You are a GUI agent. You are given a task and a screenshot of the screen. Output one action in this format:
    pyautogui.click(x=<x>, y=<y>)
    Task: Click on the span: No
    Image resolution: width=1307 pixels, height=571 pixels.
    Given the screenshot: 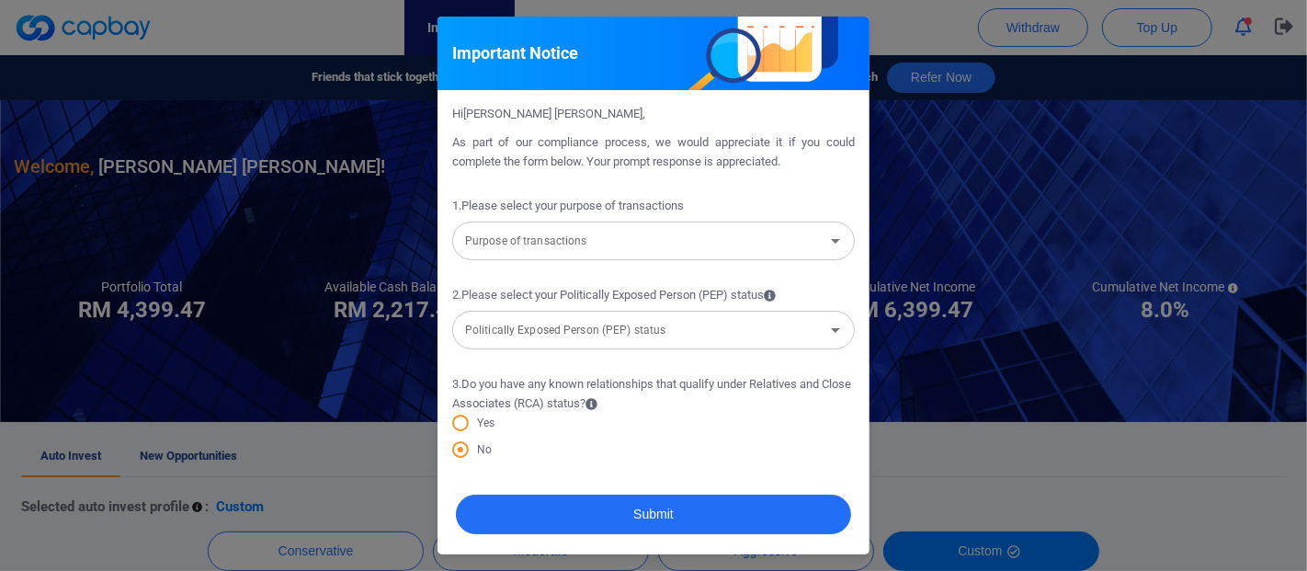 What is the action you would take?
    pyautogui.click(x=480, y=449)
    